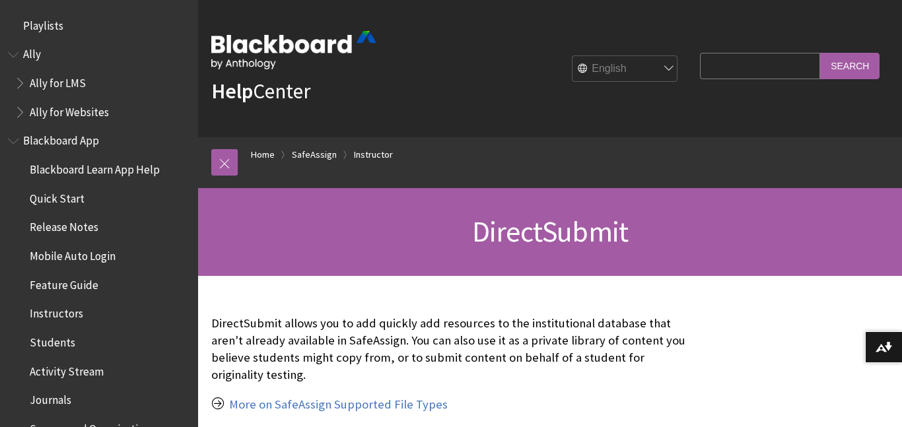 The height and width of the screenshot is (427, 902). What do you see at coordinates (64, 283) in the screenshot?
I see `span: Feature Guide` at bounding box center [64, 283].